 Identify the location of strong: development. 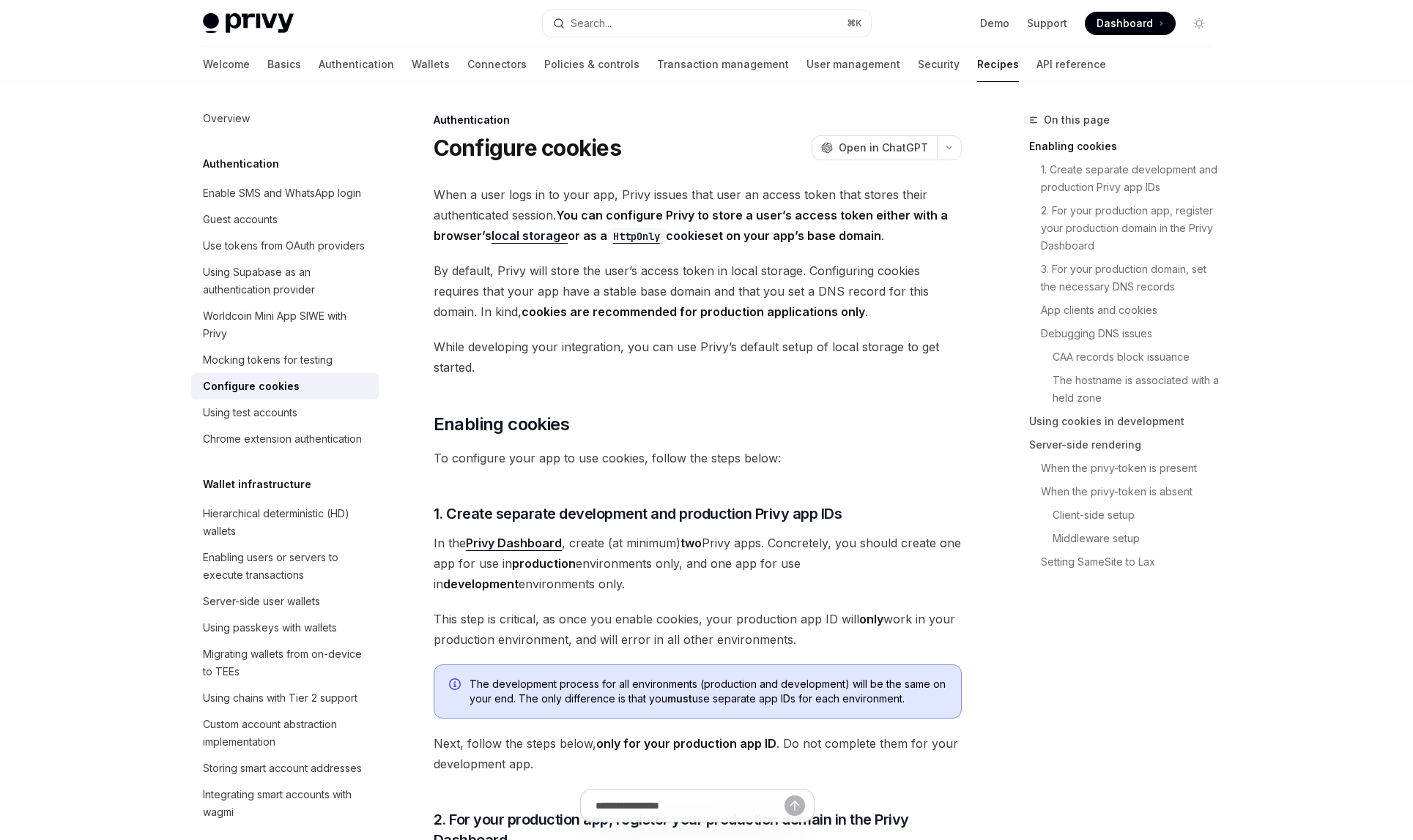
(480, 584).